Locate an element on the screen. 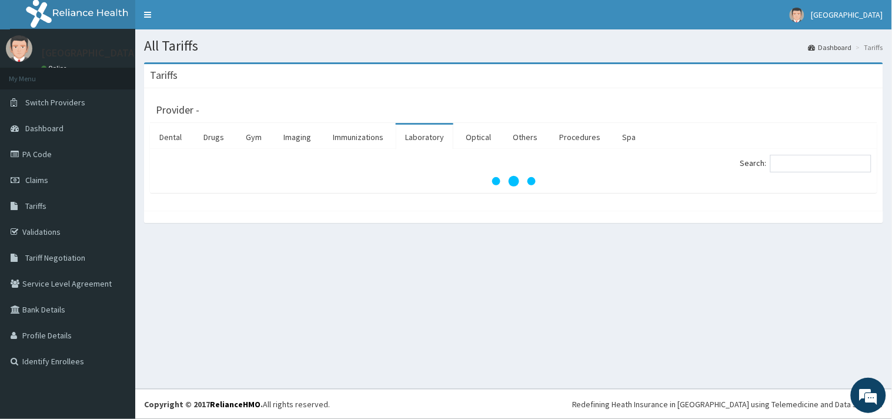  a: Imaging is located at coordinates (297, 137).